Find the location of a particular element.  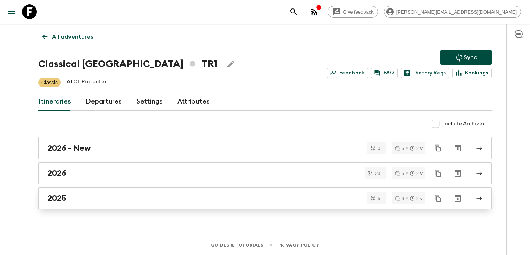

button: Sync adventure departures to the booking engine is located at coordinates (466, 57).